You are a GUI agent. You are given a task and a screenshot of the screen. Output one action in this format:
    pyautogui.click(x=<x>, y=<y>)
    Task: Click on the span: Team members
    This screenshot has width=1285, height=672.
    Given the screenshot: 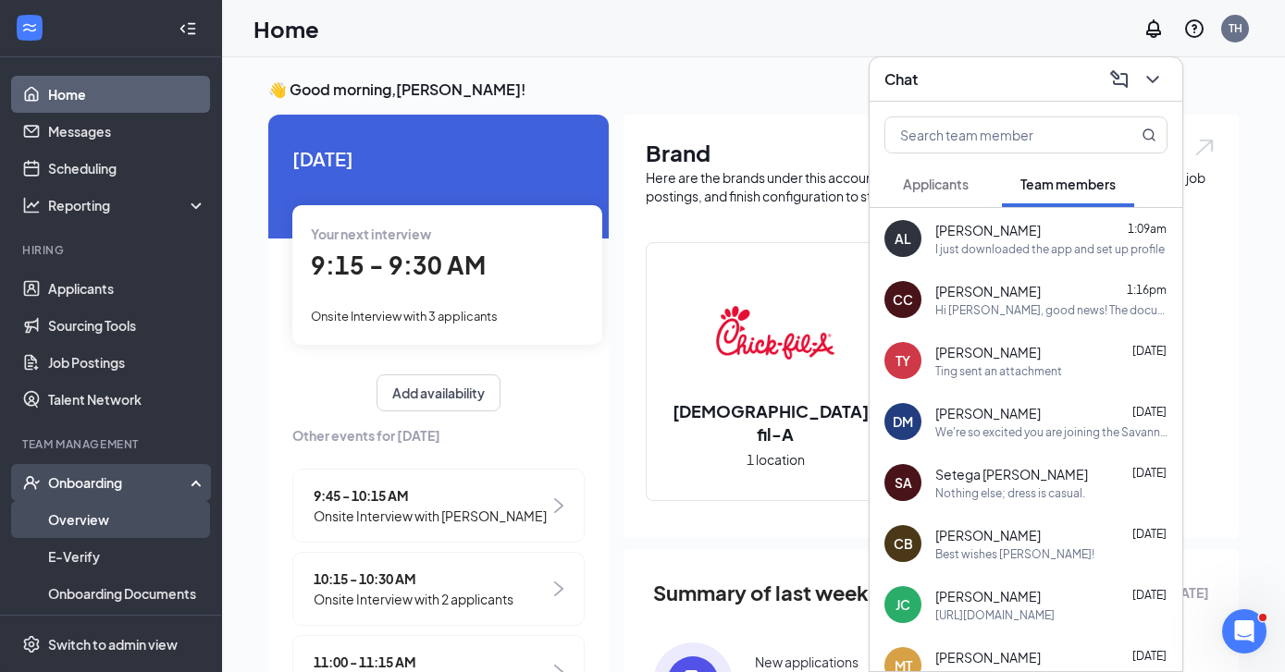 What is the action you would take?
    pyautogui.click(x=1067, y=184)
    